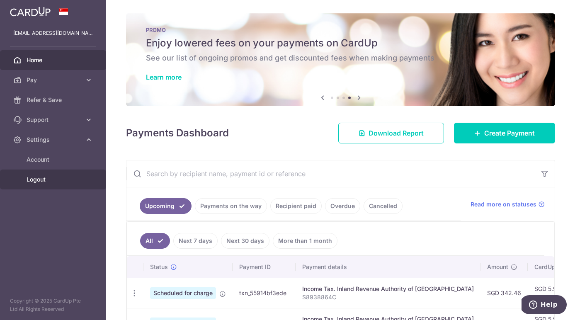 This screenshot has height=320, width=575. Describe the element at coordinates (54, 60) in the screenshot. I see `span: Home` at that location.